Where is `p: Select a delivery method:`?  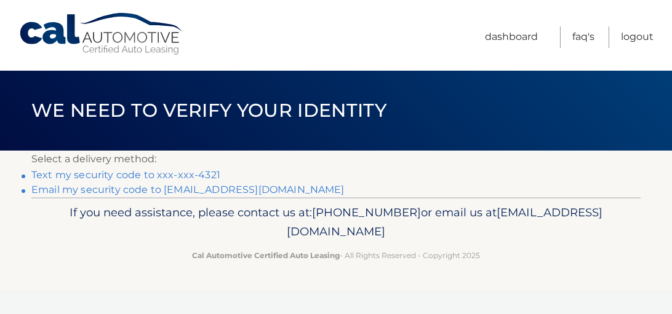
p: Select a delivery method: is located at coordinates (336, 159).